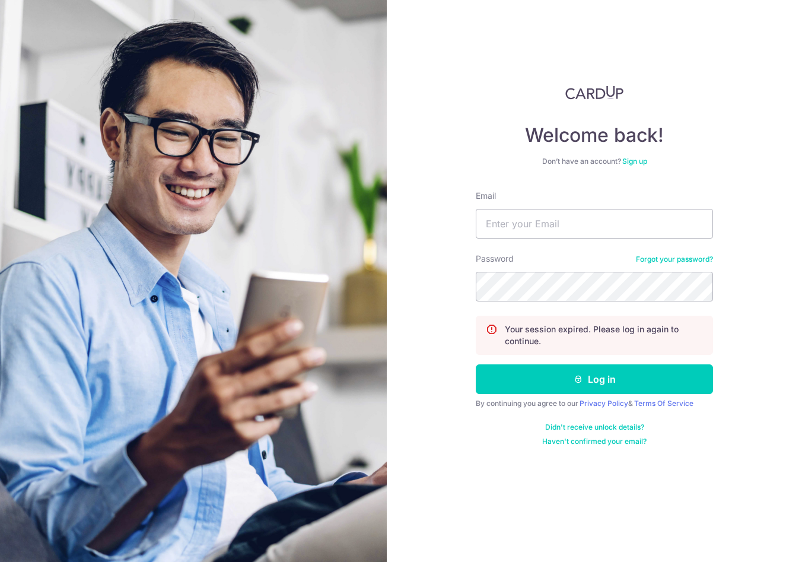  I want to click on h4: Welcome back!, so click(594, 135).